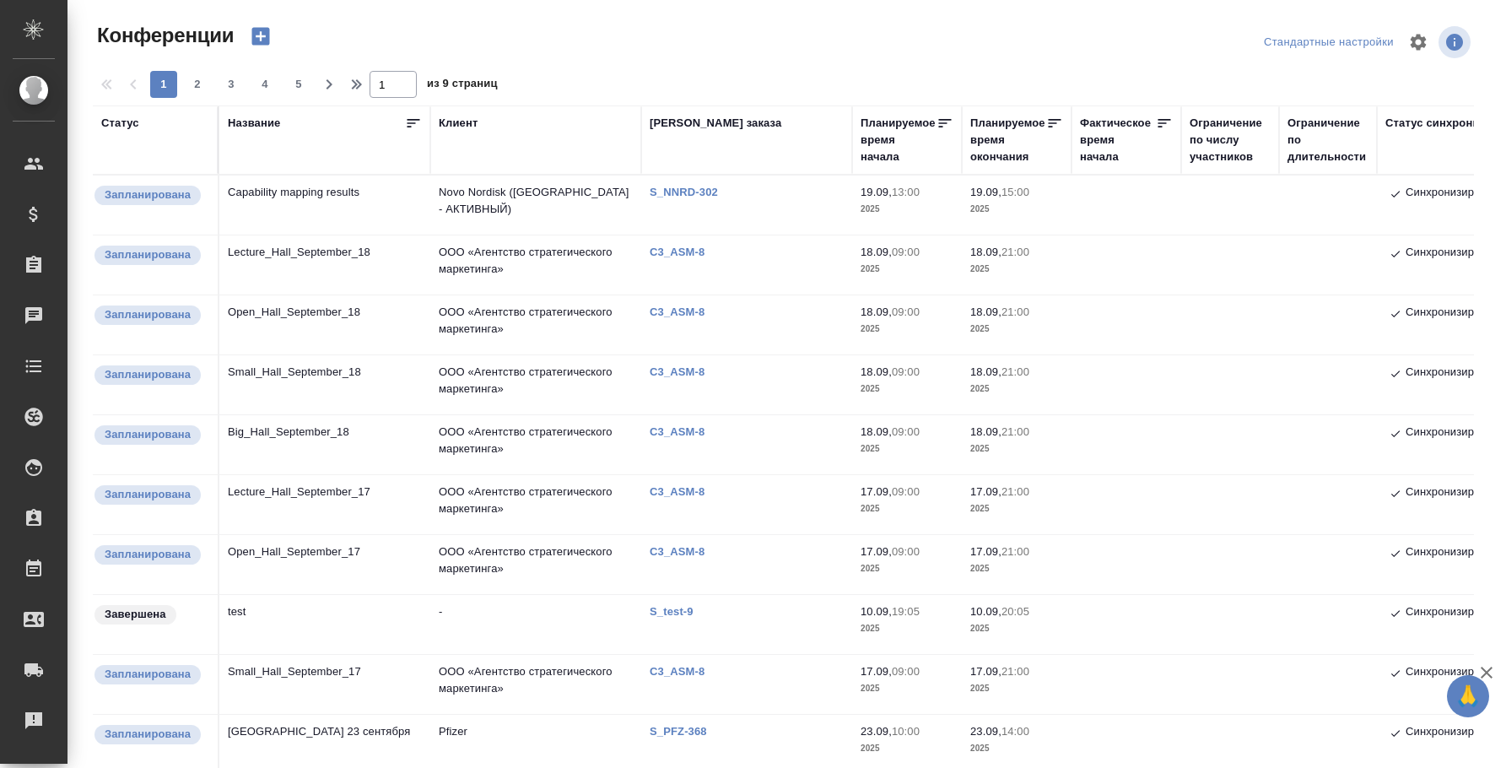 This screenshot has height=768, width=1506. Describe the element at coordinates (231, 84) in the screenshot. I see `button: 3` at that location.